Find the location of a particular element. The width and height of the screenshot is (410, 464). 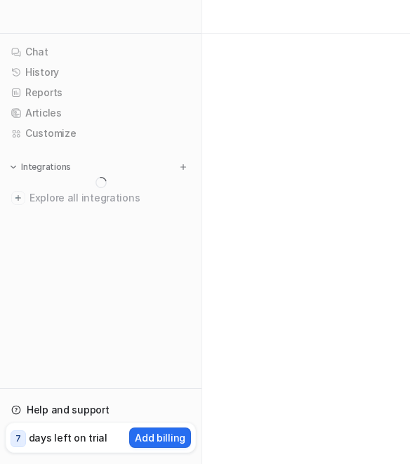

img: menu_add.svg is located at coordinates (183, 167).